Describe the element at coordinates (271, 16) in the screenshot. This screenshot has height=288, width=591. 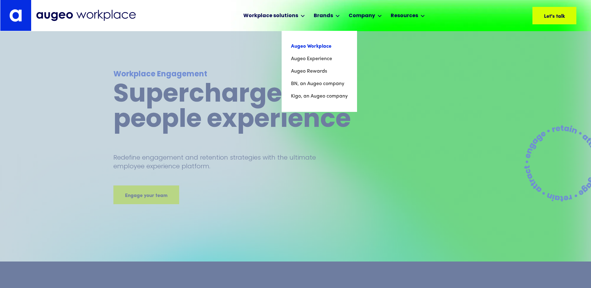
I see `div: Workplace solutions` at that location.